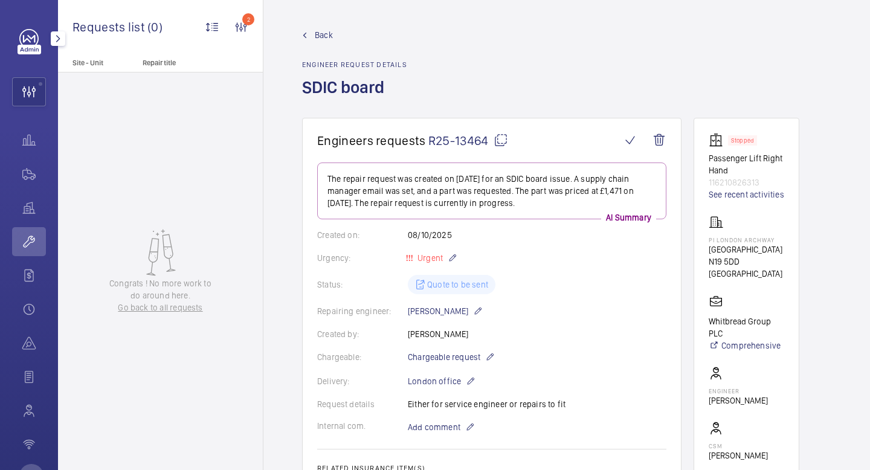 The height and width of the screenshot is (470, 870). I want to click on p: 116210826313, so click(747, 183).